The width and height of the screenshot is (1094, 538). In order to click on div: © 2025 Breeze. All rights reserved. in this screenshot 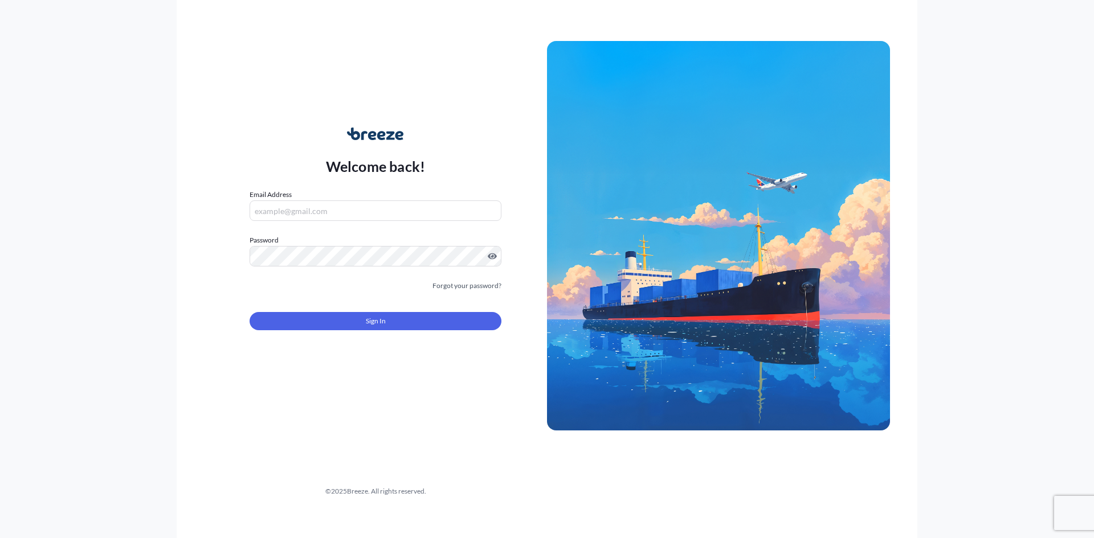, I will do `click(375, 492)`.